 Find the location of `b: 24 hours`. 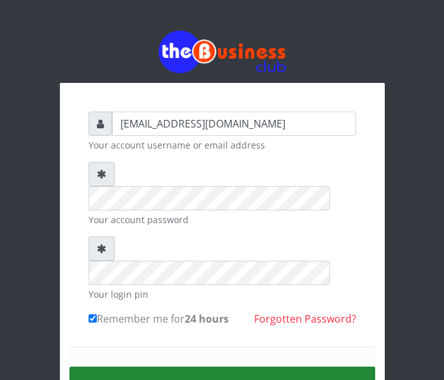

b: 24 hours is located at coordinates (207, 319).